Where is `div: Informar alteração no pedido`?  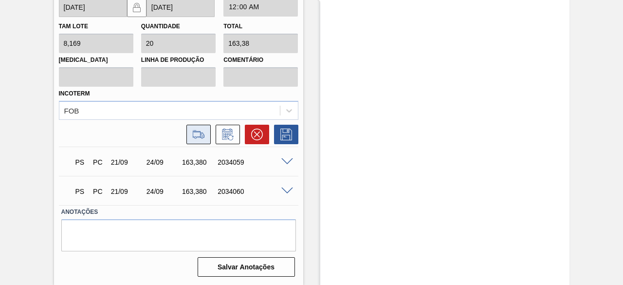 div: Informar alteração no pedido is located at coordinates (225, 134).